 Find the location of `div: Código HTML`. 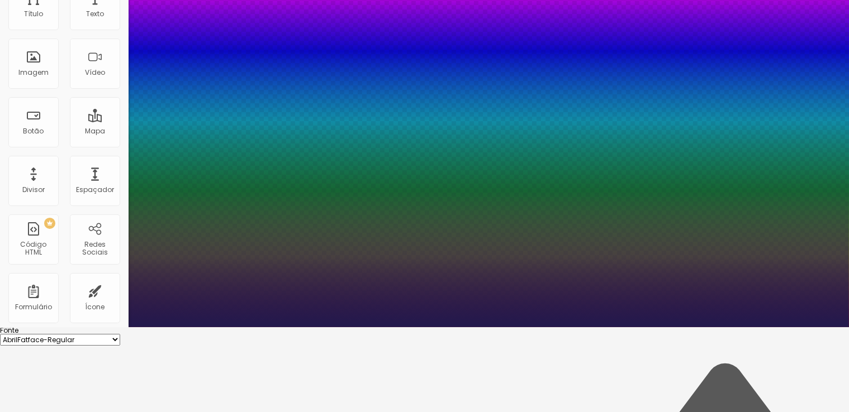

div: Código HTML is located at coordinates (33, 249).